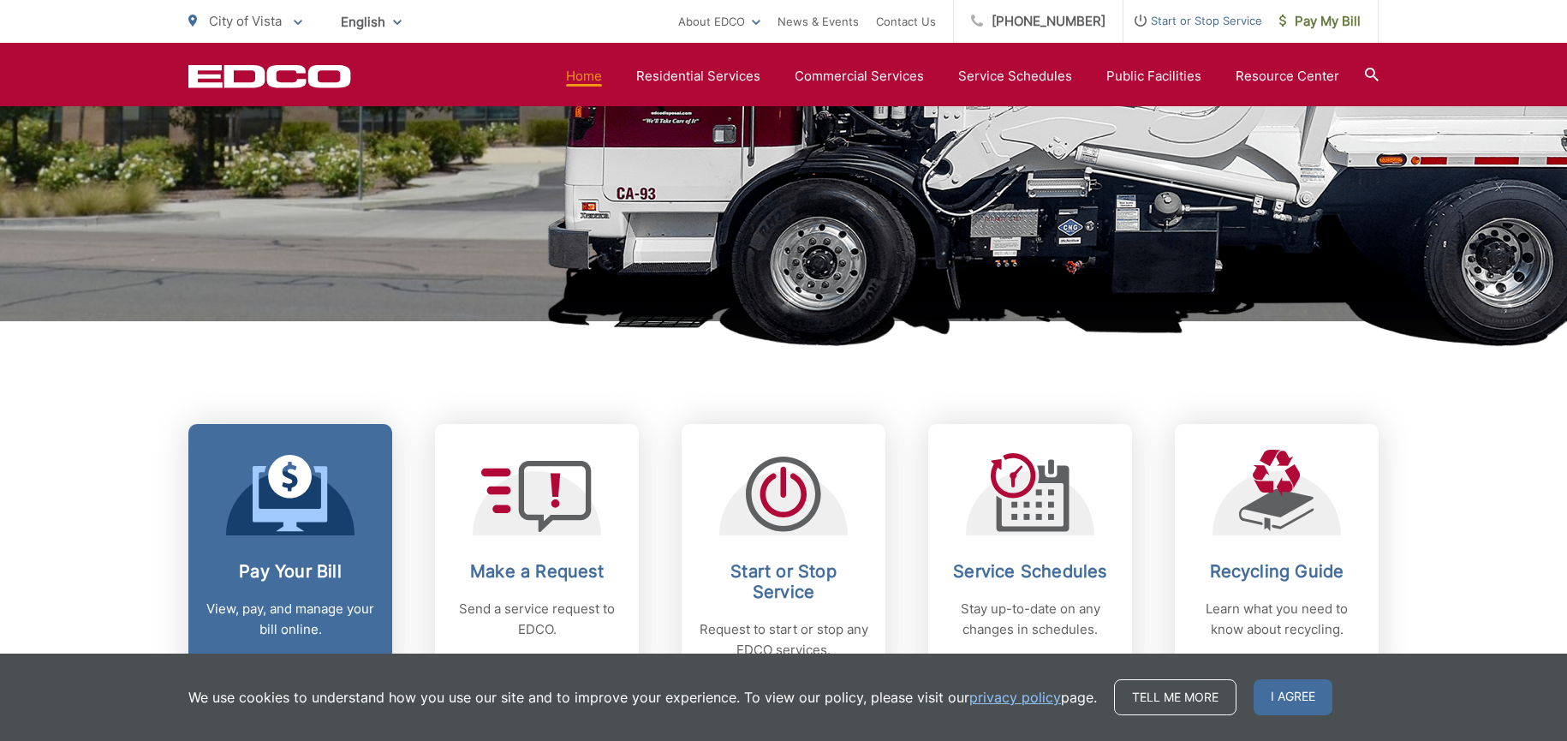 This screenshot has height=741, width=1567. What do you see at coordinates (371, 21) in the screenshot?
I see `span: English` at bounding box center [371, 21].